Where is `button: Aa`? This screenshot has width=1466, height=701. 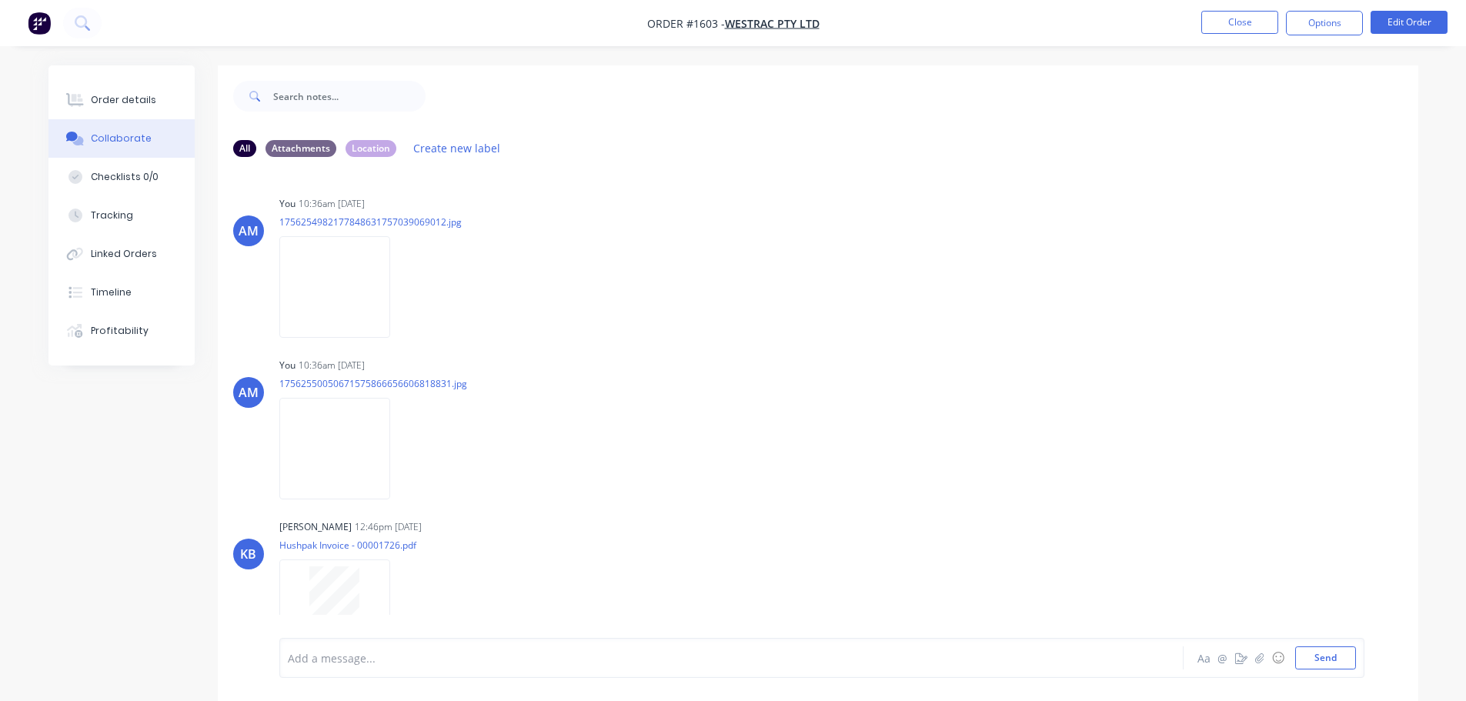 button: Aa is located at coordinates (1204, 658).